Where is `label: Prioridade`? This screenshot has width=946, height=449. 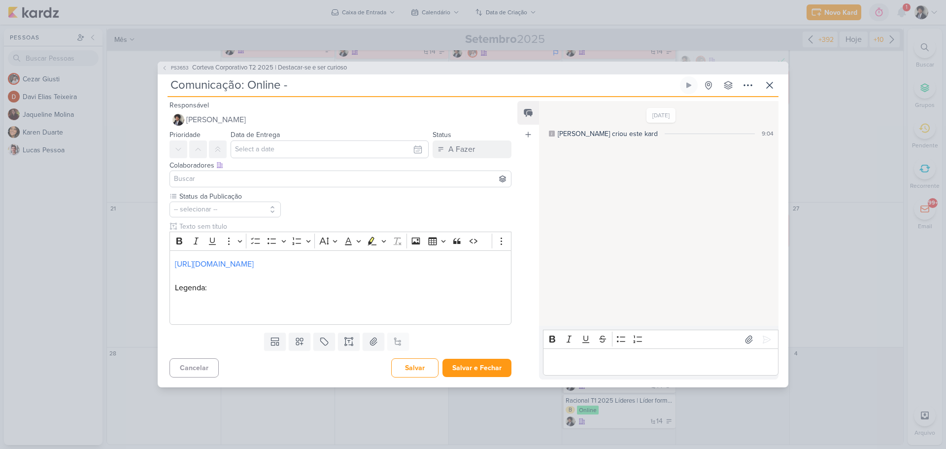 label: Prioridade is located at coordinates (185, 134).